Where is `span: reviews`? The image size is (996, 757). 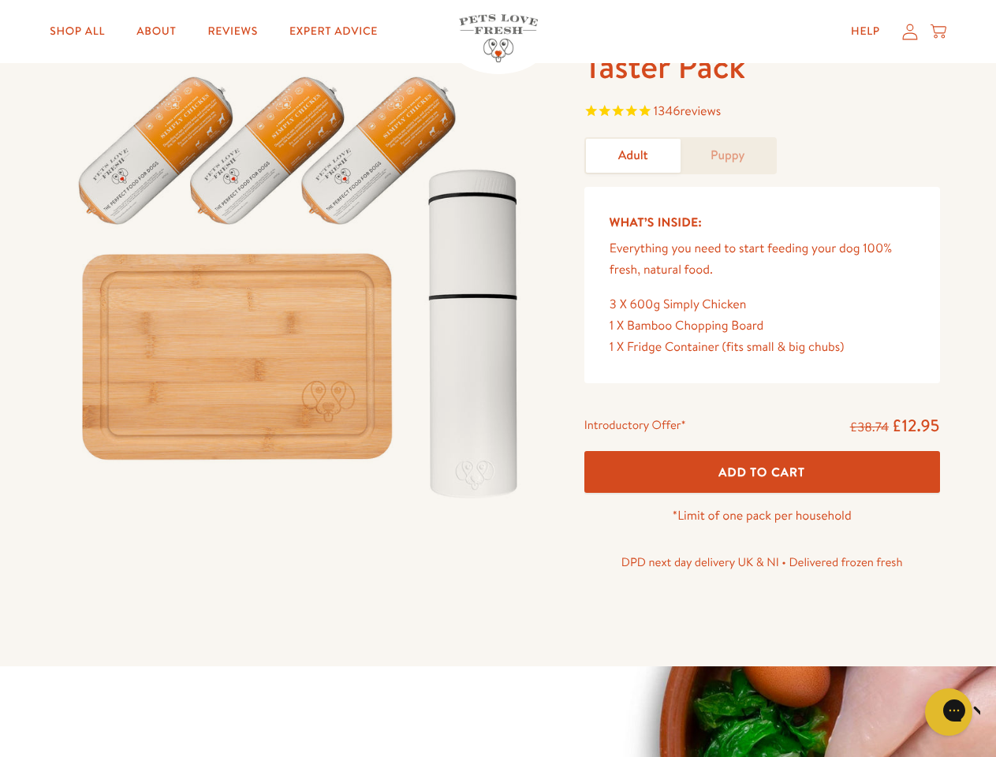
span: reviews is located at coordinates (701, 111).